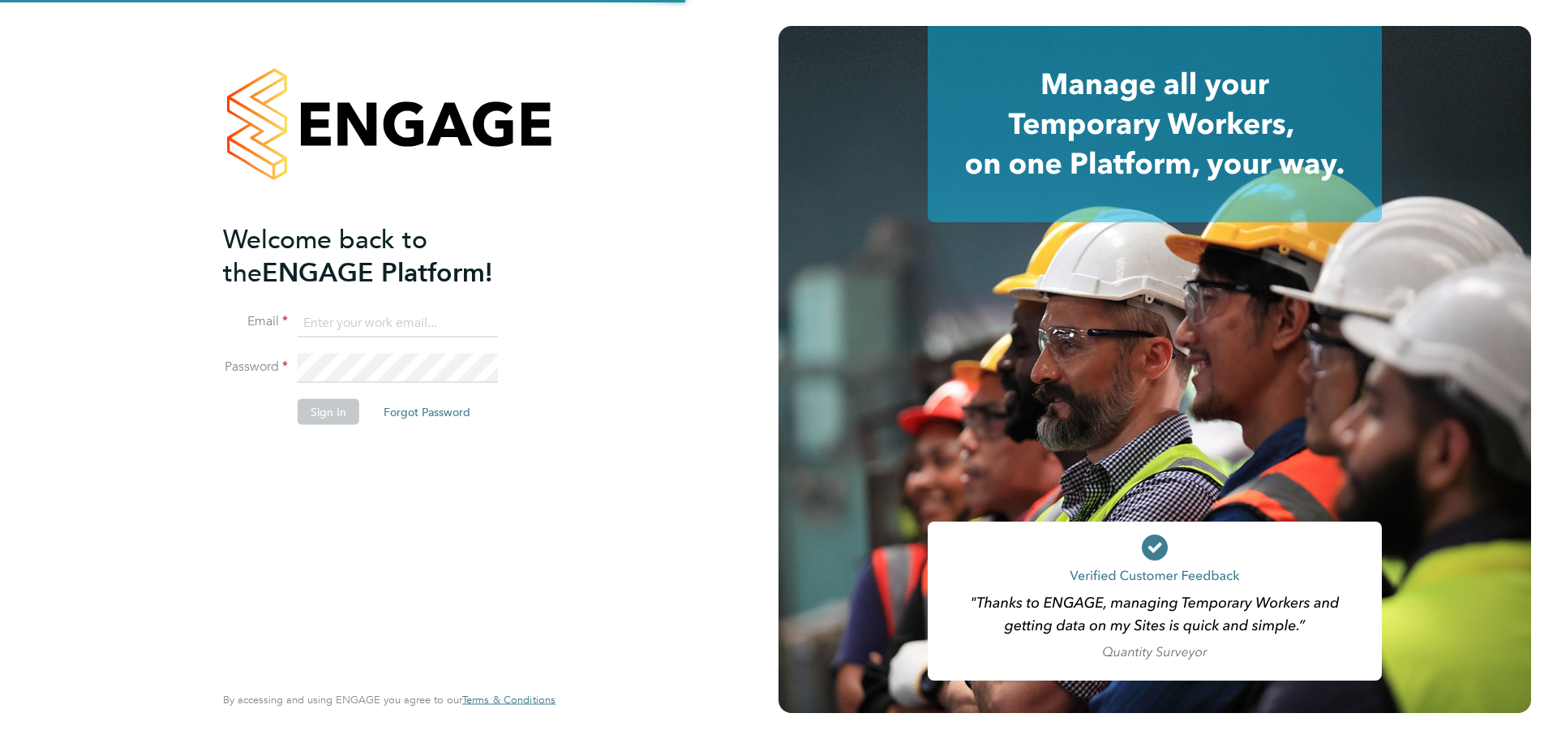  Describe the element at coordinates (256, 321) in the screenshot. I see `label: Email` at that location.